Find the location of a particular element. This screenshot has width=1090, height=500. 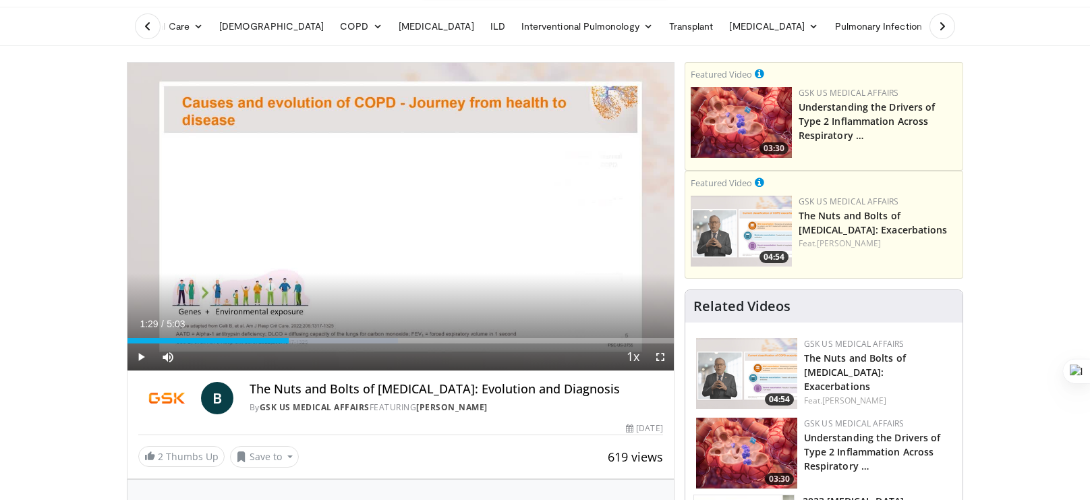

div: Progress Bar is located at coordinates (401, 341).